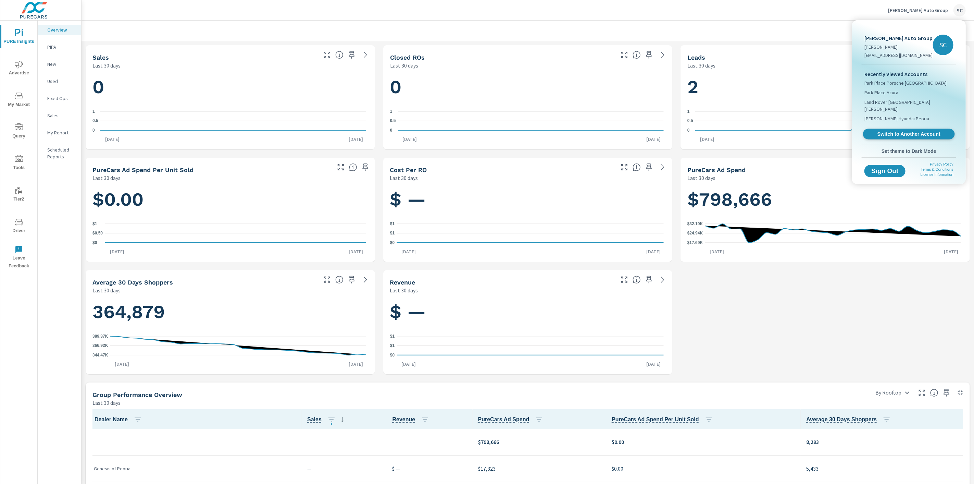 Image resolution: width=974 pixels, height=484 pixels. I want to click on a: License Information, so click(937, 174).